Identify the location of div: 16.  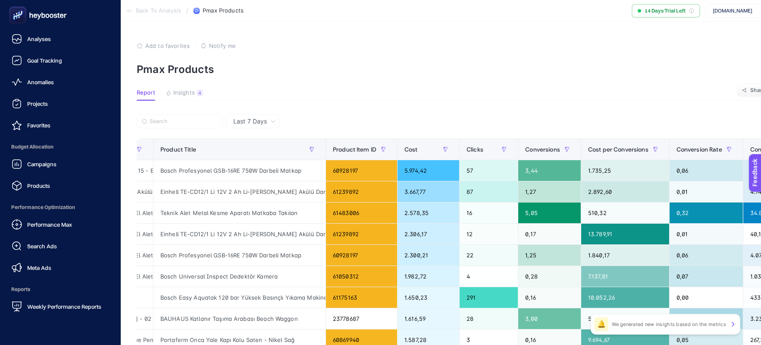
(489, 213).